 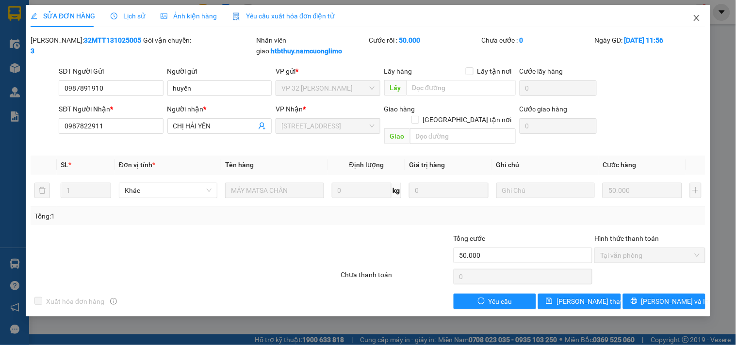 What do you see at coordinates (328, 126) in the screenshot?
I see `span: 142 Hai Bà Trưng` at bounding box center [328, 126].